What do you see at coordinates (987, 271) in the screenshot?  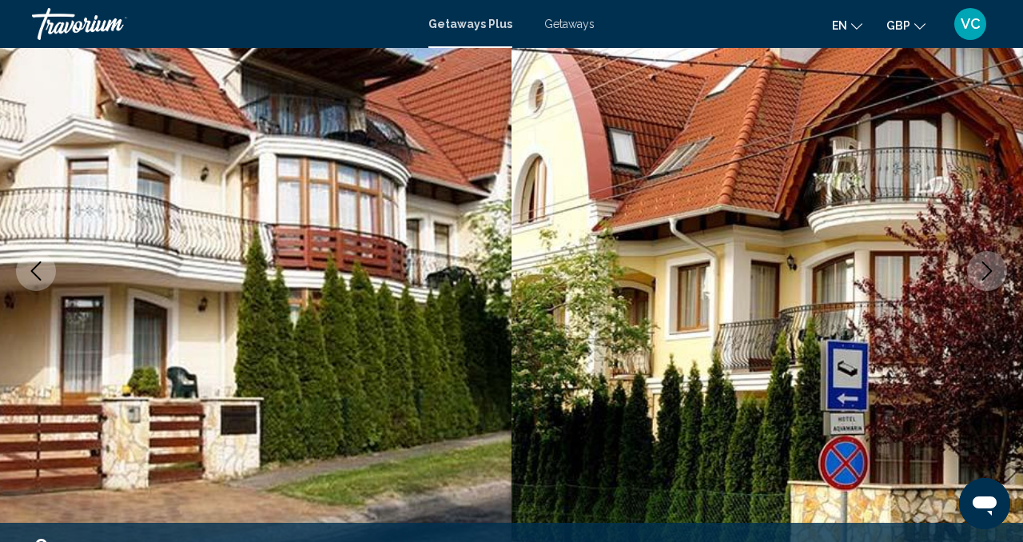 I see `button: Next image` at bounding box center [987, 271].